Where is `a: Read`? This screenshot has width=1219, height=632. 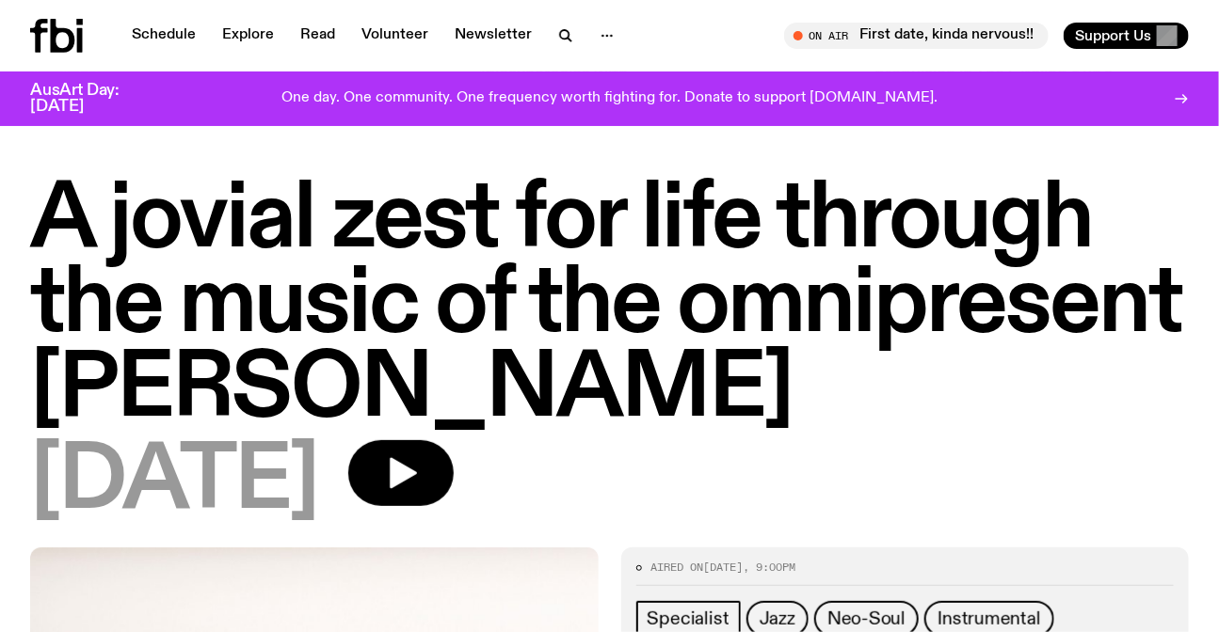
a: Read is located at coordinates (317, 36).